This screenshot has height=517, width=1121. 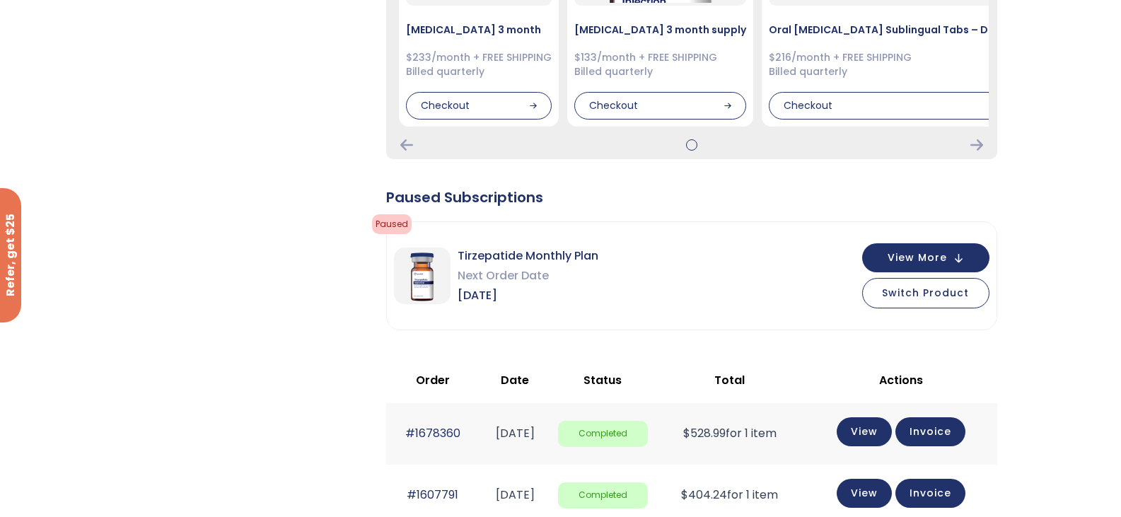 What do you see at coordinates (901, 380) in the screenshot?
I see `span: Actions` at bounding box center [901, 380].